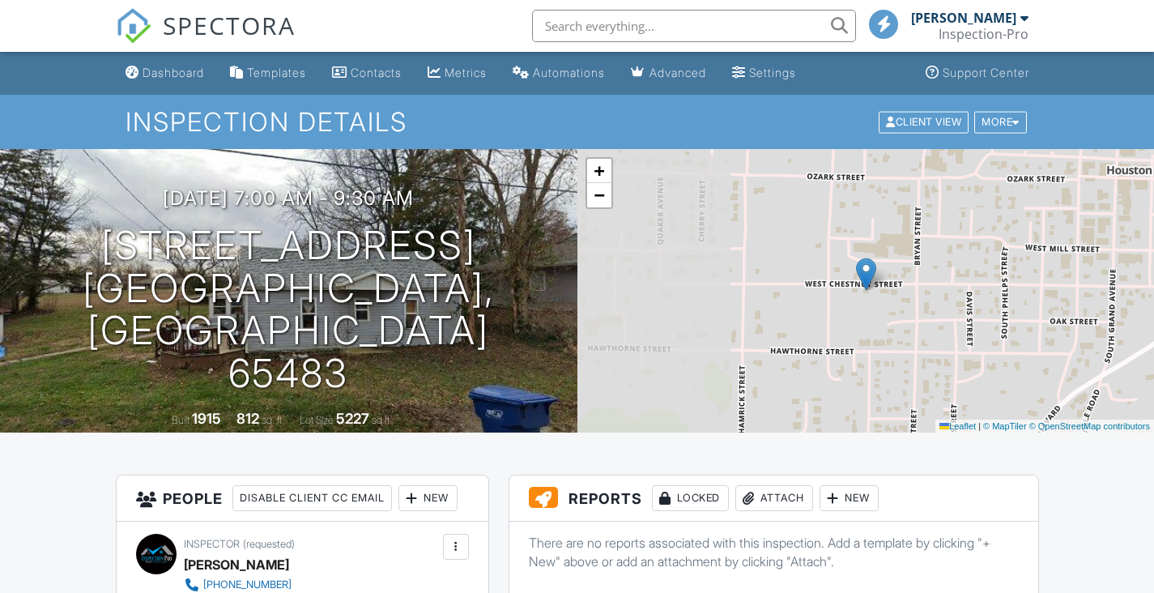 The height and width of the screenshot is (593, 1154). Describe the element at coordinates (983, 34) in the screenshot. I see `div: Inspection-Pro` at that location.